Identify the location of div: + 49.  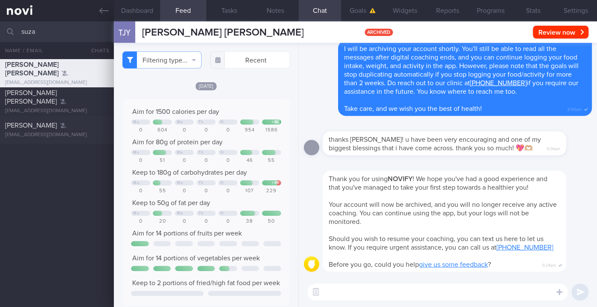
(275, 183).